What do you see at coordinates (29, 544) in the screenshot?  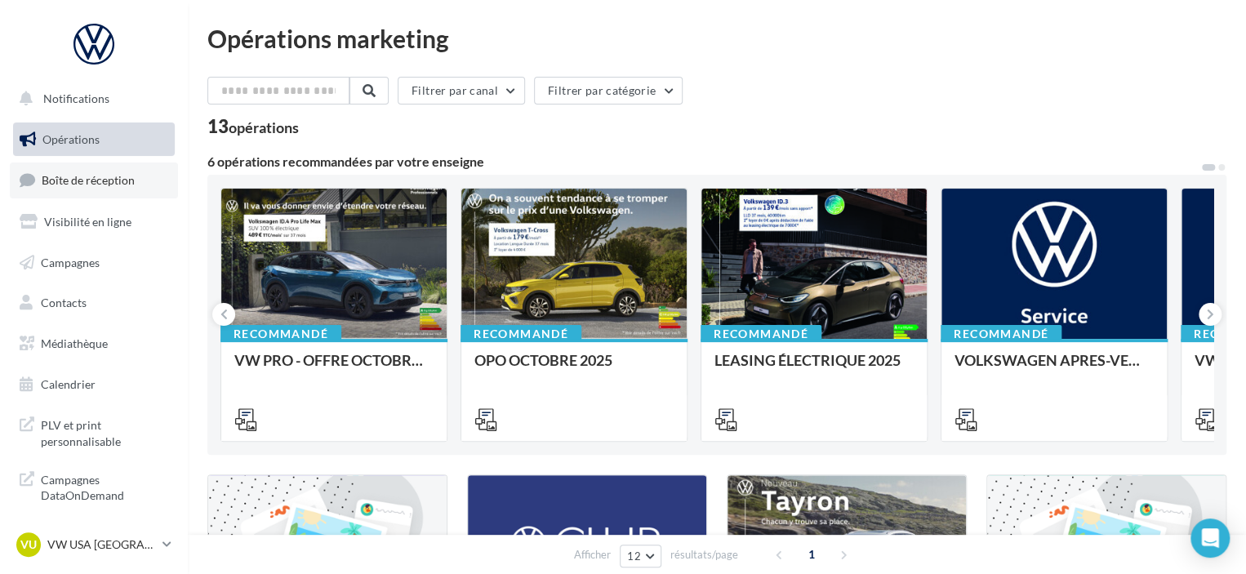 I see `span: VU` at bounding box center [29, 544].